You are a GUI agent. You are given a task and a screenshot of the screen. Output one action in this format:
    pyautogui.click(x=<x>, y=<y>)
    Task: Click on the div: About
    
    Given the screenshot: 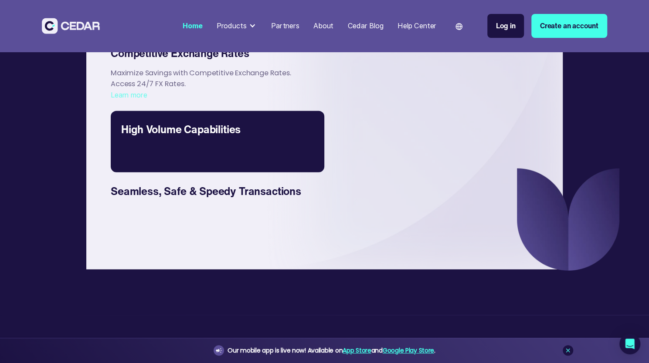 What is the action you would take?
    pyautogui.click(x=323, y=26)
    